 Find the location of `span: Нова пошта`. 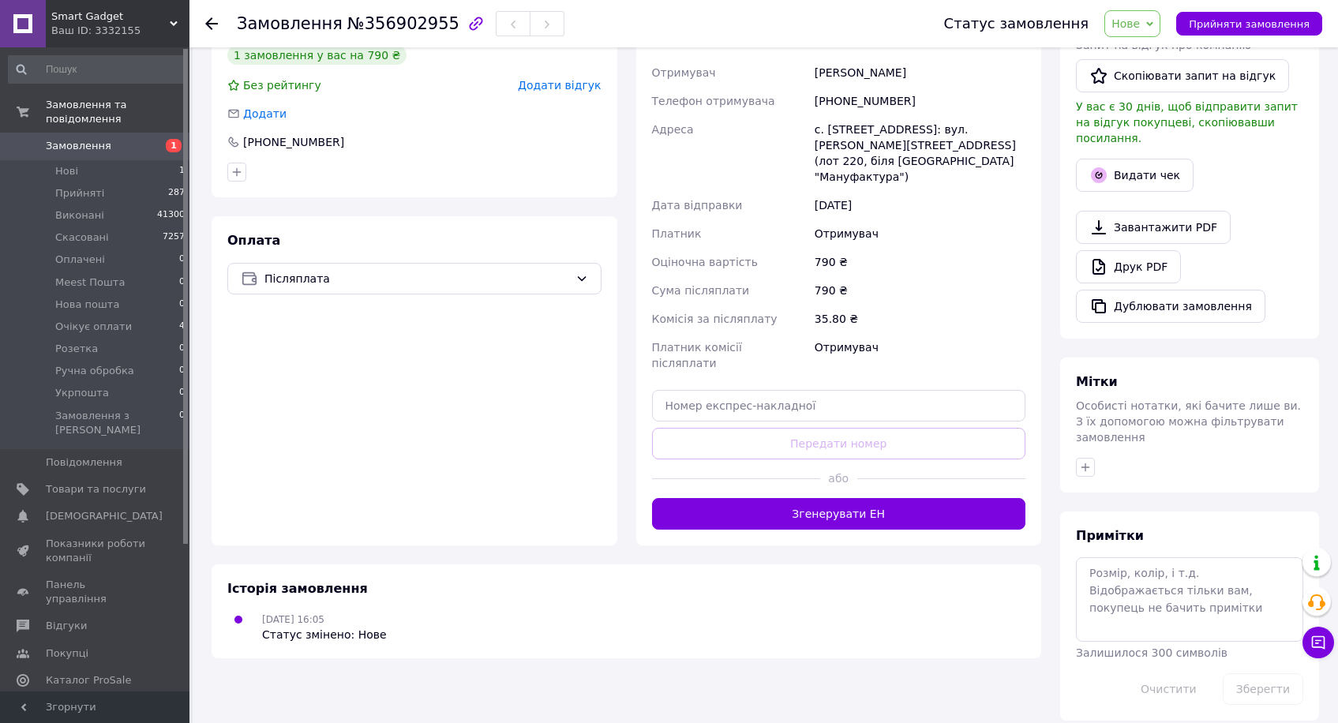

span: Нова пошта is located at coordinates (87, 305).